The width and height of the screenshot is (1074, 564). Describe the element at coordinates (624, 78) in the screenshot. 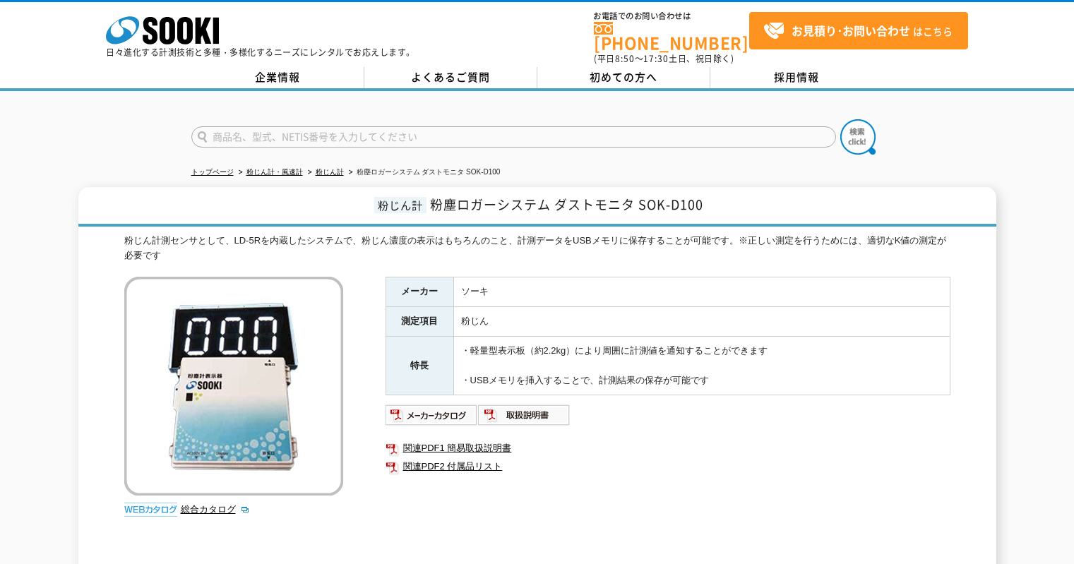

I see `a: 初めての方へ` at that location.